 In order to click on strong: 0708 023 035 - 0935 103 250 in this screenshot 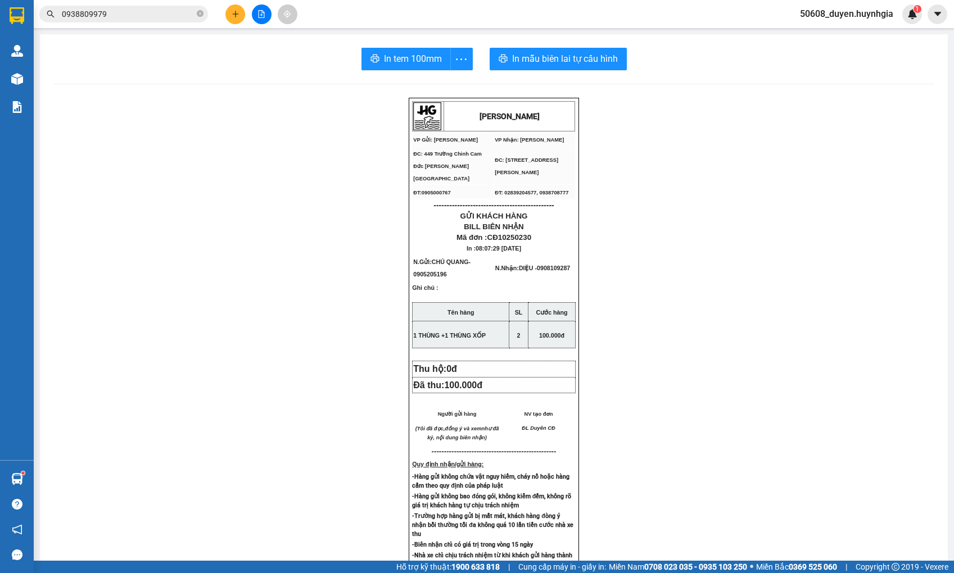, I will do `click(695, 567)`.